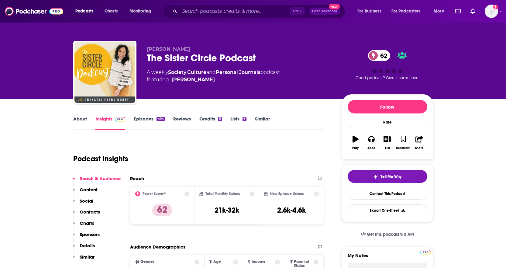  I want to click on a: Podchaser - Follow, Share and Rate Podcasts, so click(34, 11).